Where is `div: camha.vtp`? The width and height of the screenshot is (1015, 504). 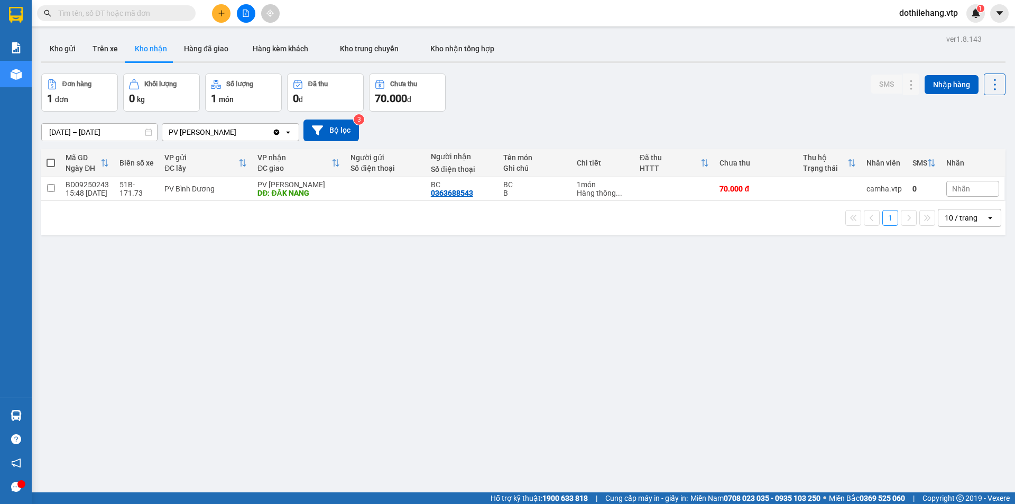 div: camha.vtp is located at coordinates (884, 189).